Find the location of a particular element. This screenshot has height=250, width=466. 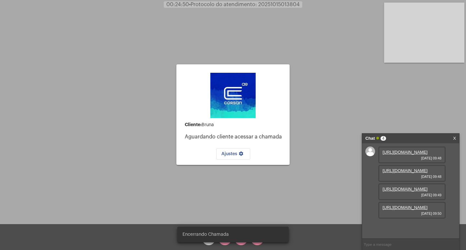

img: d4669ae0-8c07-2337-4f67-34b0df7f5ae4.jpeg is located at coordinates (233, 95).